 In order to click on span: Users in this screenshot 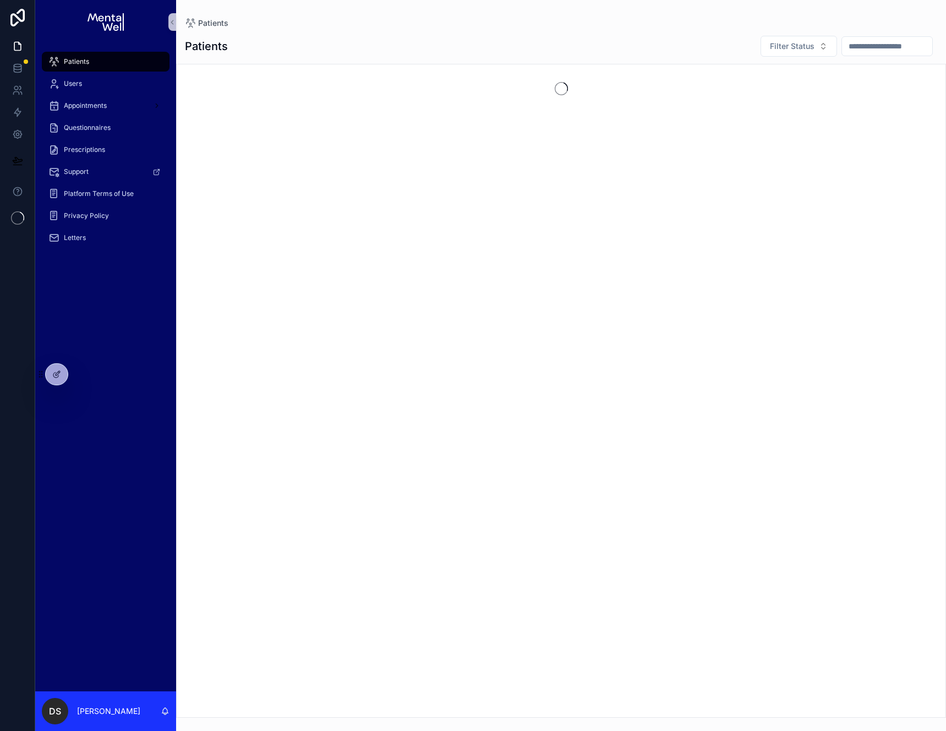, I will do `click(73, 84)`.